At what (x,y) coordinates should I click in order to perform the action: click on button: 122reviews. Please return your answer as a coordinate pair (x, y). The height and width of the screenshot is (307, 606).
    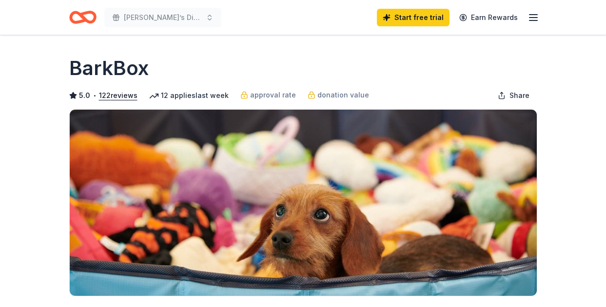
    Looking at the image, I should click on (118, 96).